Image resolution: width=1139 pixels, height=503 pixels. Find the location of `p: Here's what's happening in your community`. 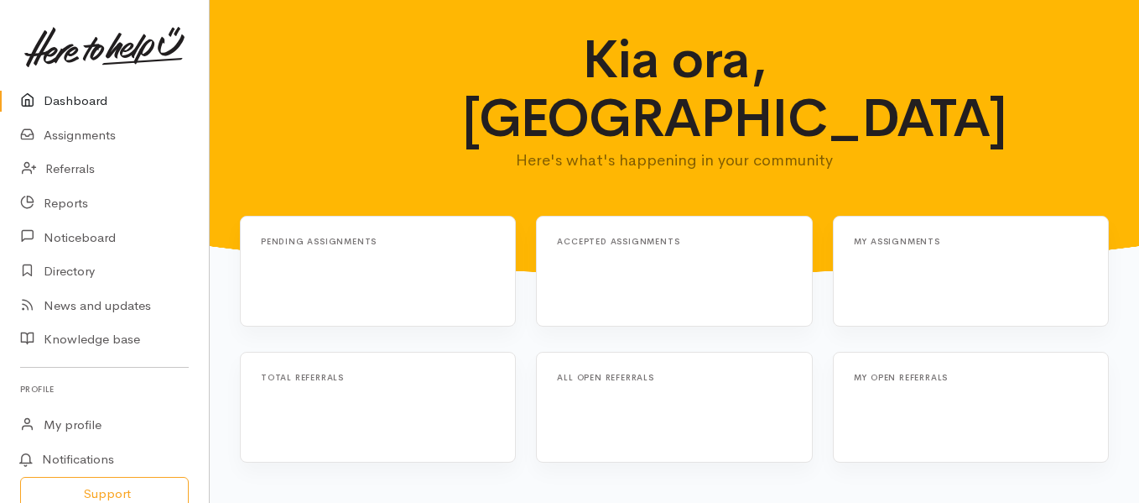

p: Here's what's happening in your community is located at coordinates (675, 160).